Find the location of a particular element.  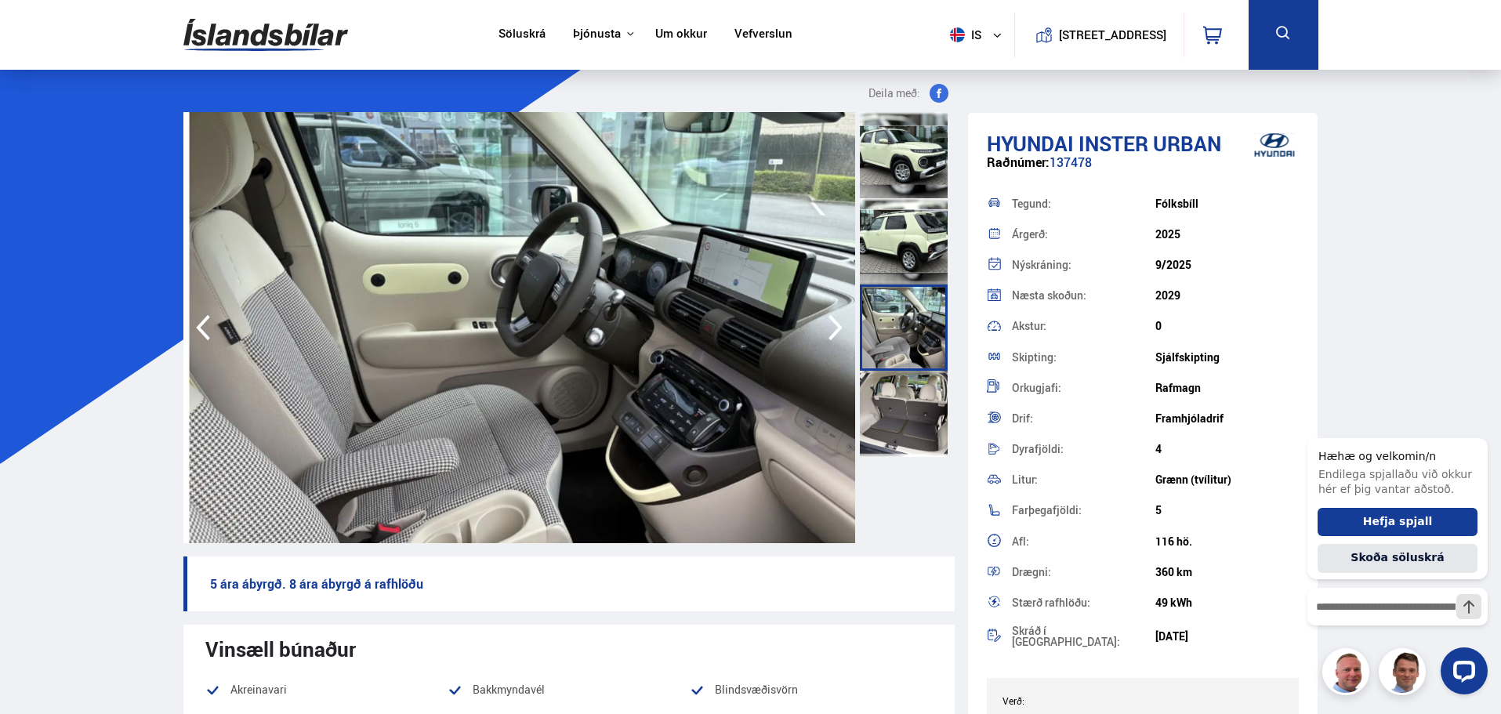

div: Afl: is located at coordinates (1083, 541).